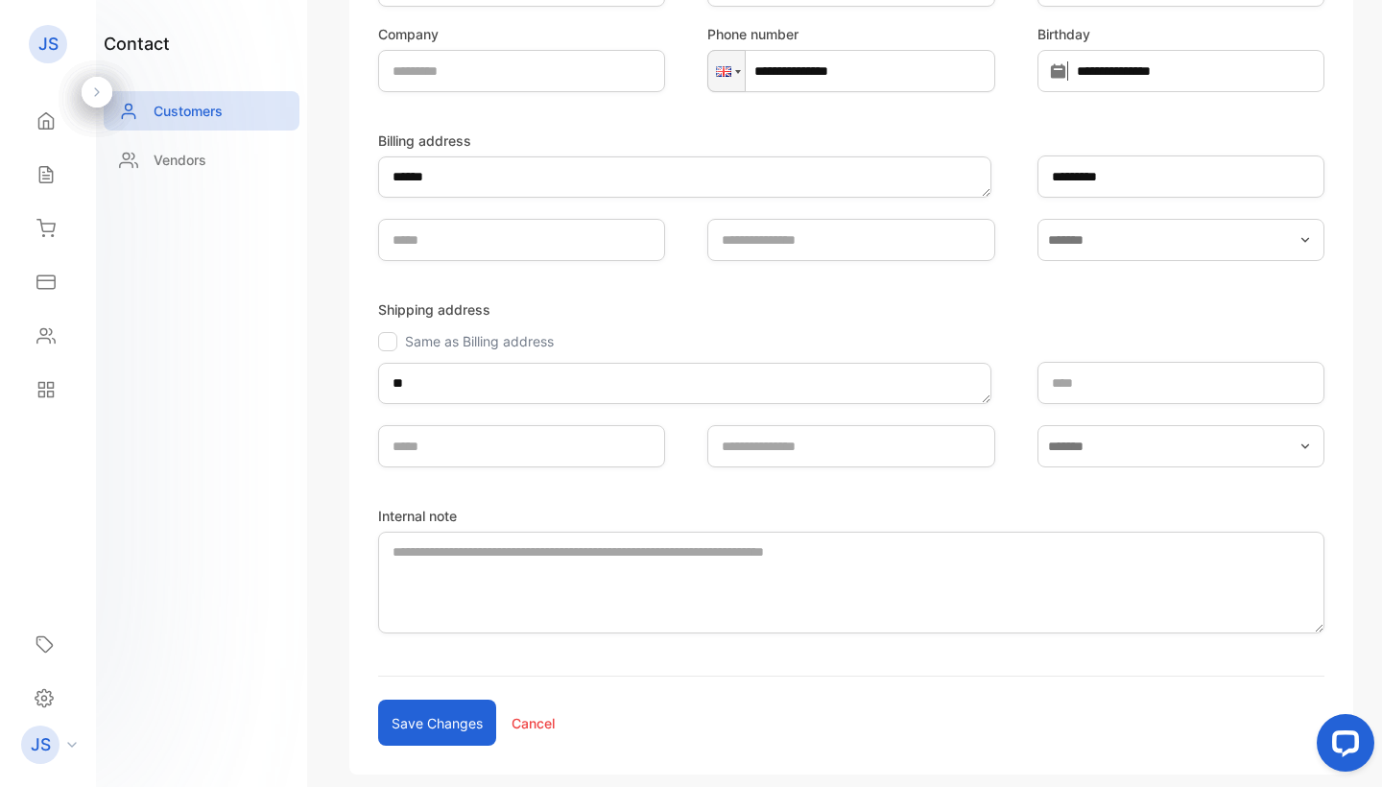 This screenshot has width=1382, height=787. I want to click on label: Phone number, so click(850, 34).